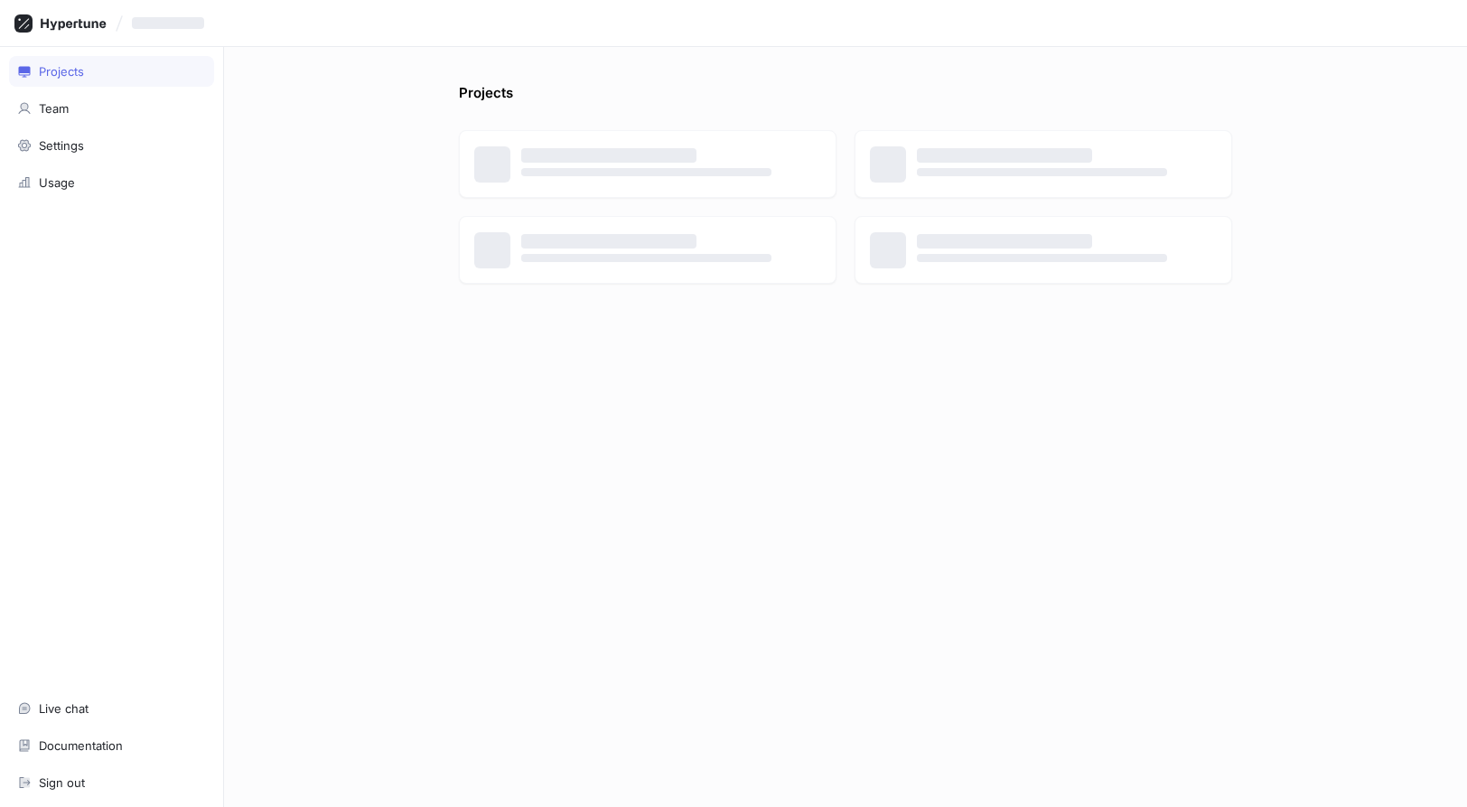 Image resolution: width=1467 pixels, height=807 pixels. I want to click on a: Team, so click(111, 108).